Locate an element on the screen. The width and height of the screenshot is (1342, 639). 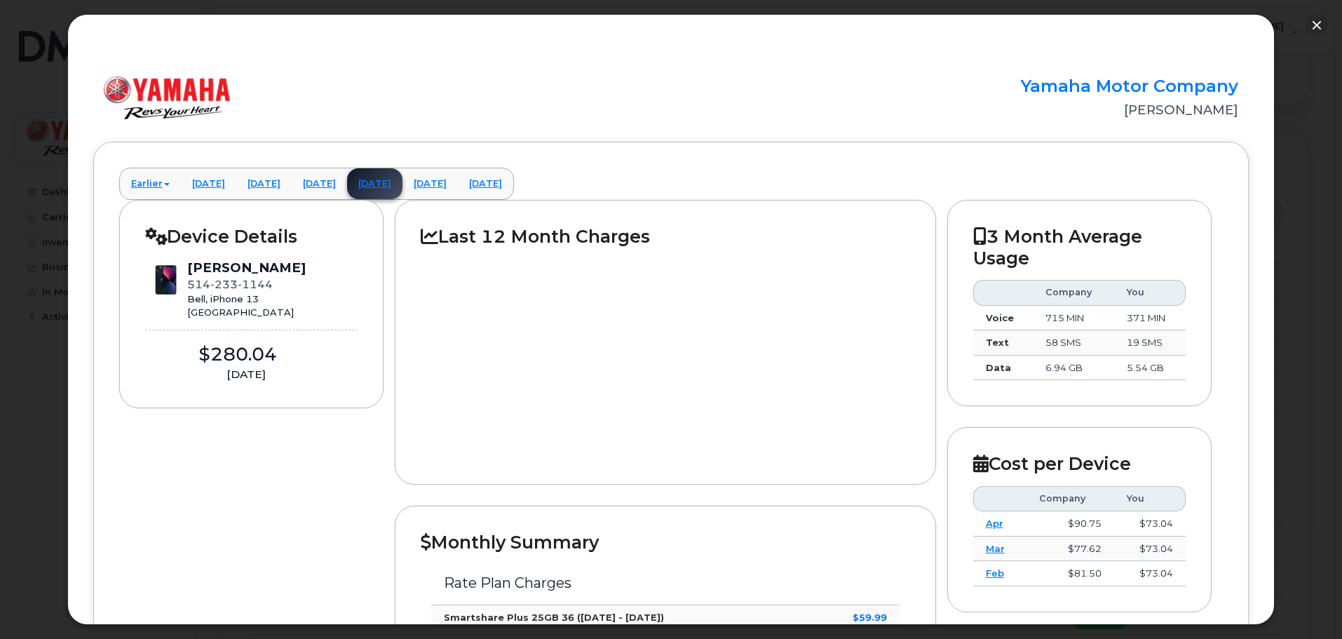
h3: Rate Plan Charges is located at coordinates (664, 582).